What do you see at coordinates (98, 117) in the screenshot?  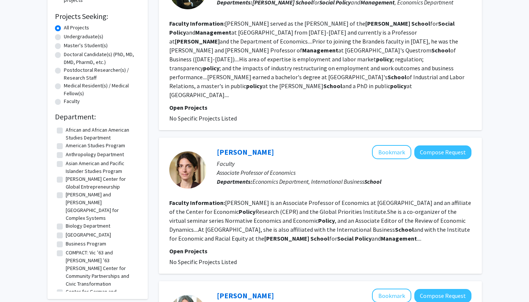 I see `h2: Department:` at bounding box center [98, 117].